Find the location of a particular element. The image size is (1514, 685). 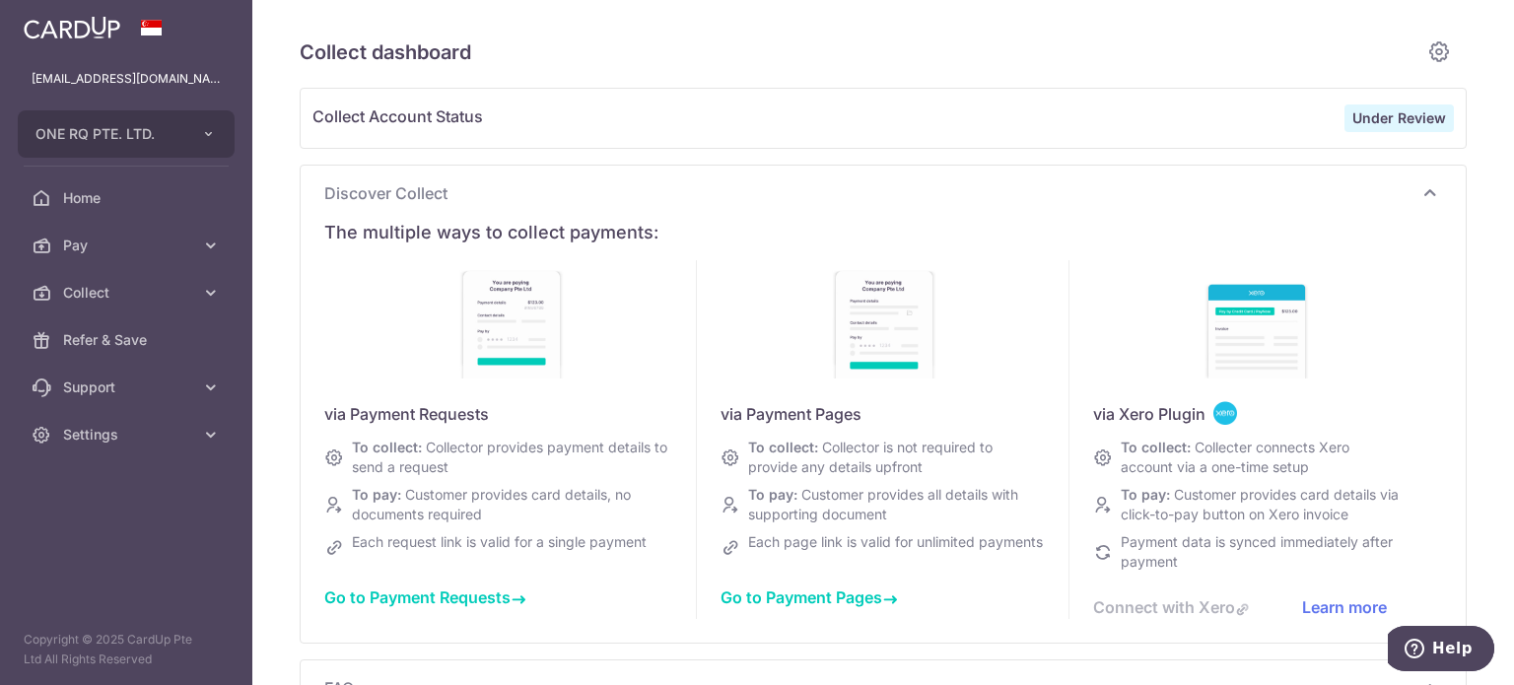

h5: Collect dashboard is located at coordinates (860, 52).